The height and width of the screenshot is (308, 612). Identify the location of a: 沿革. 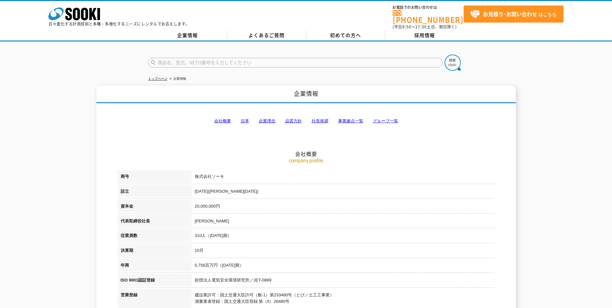
(245, 121).